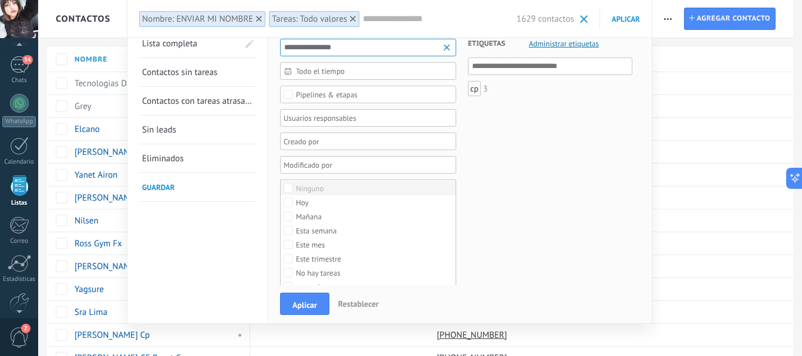 The width and height of the screenshot is (802, 356). What do you see at coordinates (358, 304) in the screenshot?
I see `span: Restablecer` at bounding box center [358, 304].